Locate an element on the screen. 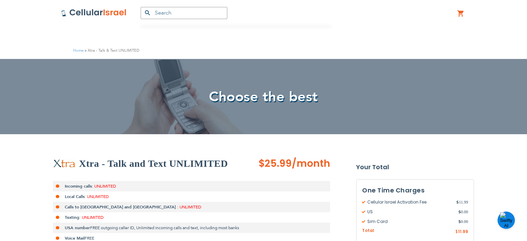  span: FREE outgoing caller ID, Unlimited incoming calls and text, including most banks is located at coordinates (164, 228).